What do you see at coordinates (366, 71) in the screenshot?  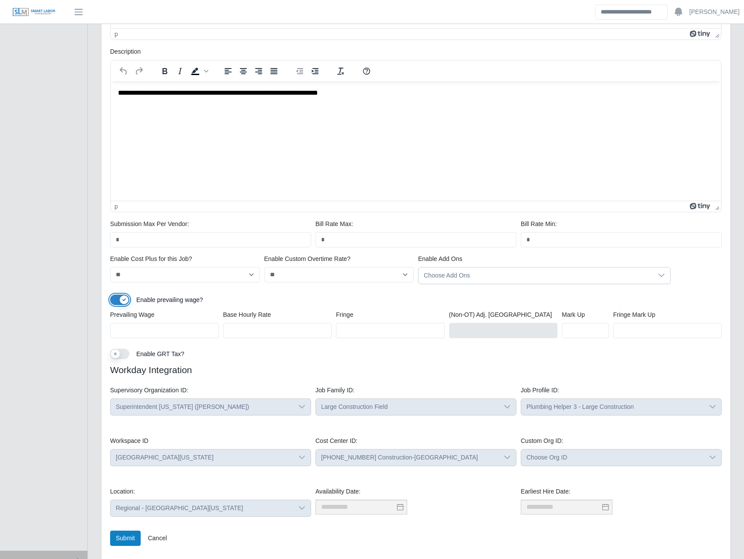 I see `button: Help` at bounding box center [366, 71].